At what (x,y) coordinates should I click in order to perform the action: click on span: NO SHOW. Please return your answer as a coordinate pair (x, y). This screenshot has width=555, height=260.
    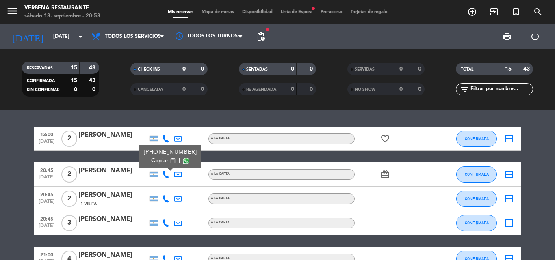
    Looking at the image, I should click on (365, 90).